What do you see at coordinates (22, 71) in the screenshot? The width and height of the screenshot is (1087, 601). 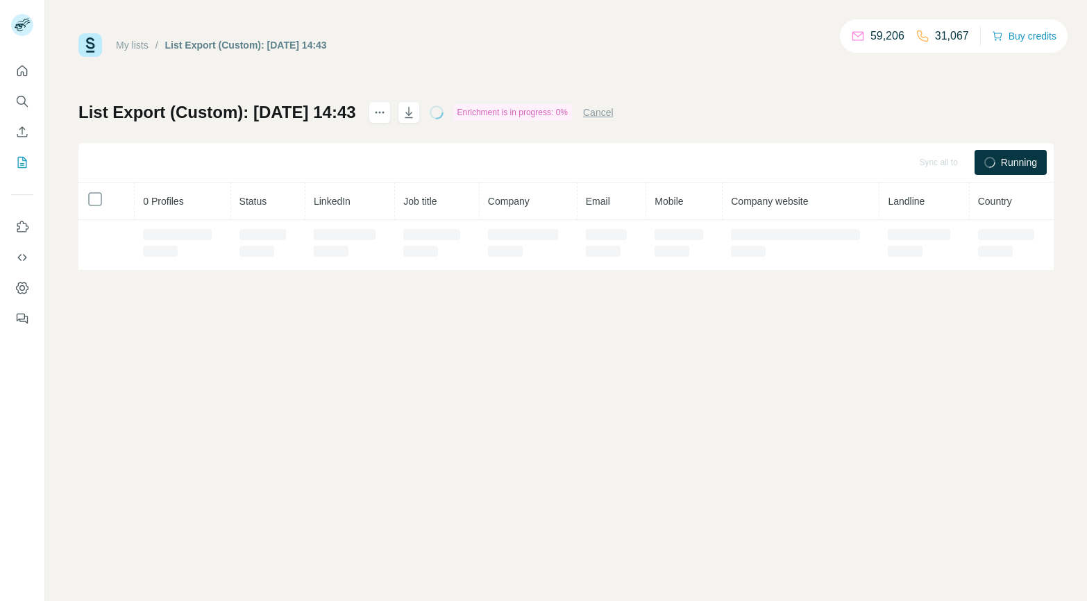 I see `button: Quick start` at bounding box center [22, 71].